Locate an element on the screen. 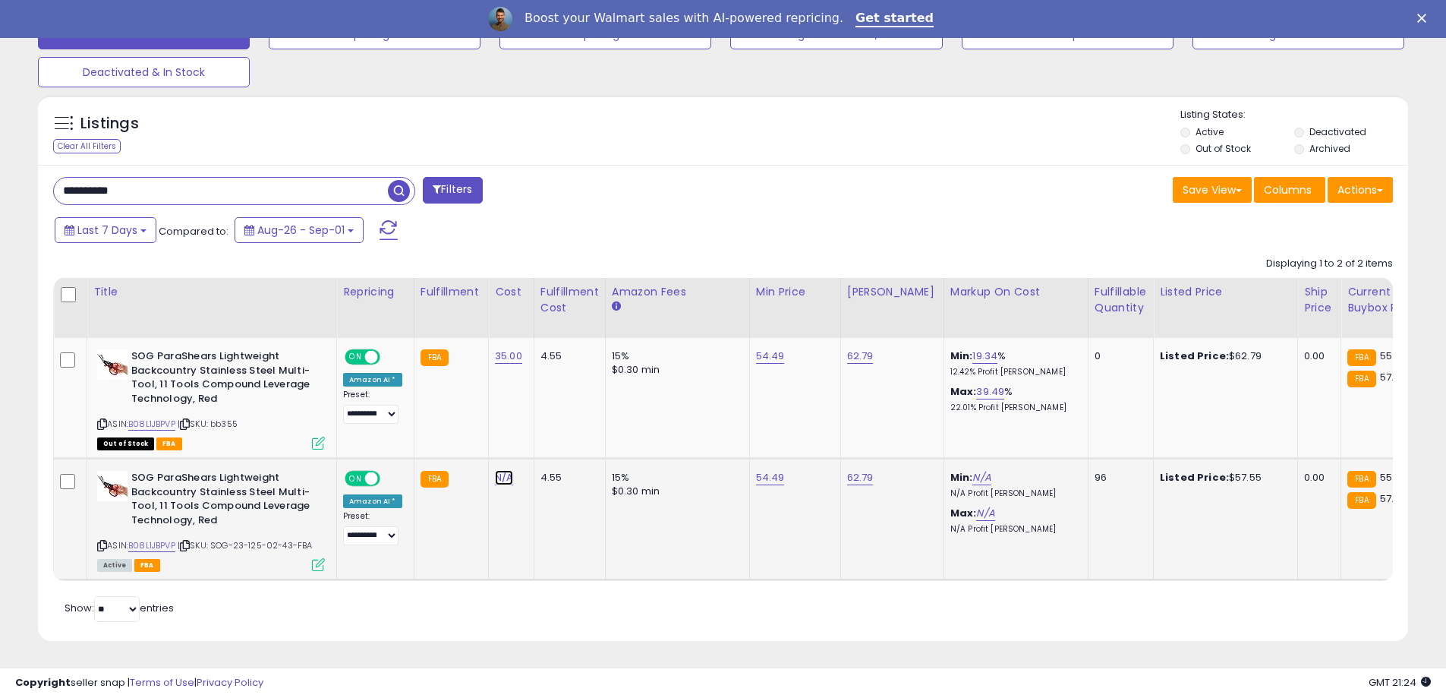  span: Aug-26 - Sep-01 is located at coordinates (301, 230).